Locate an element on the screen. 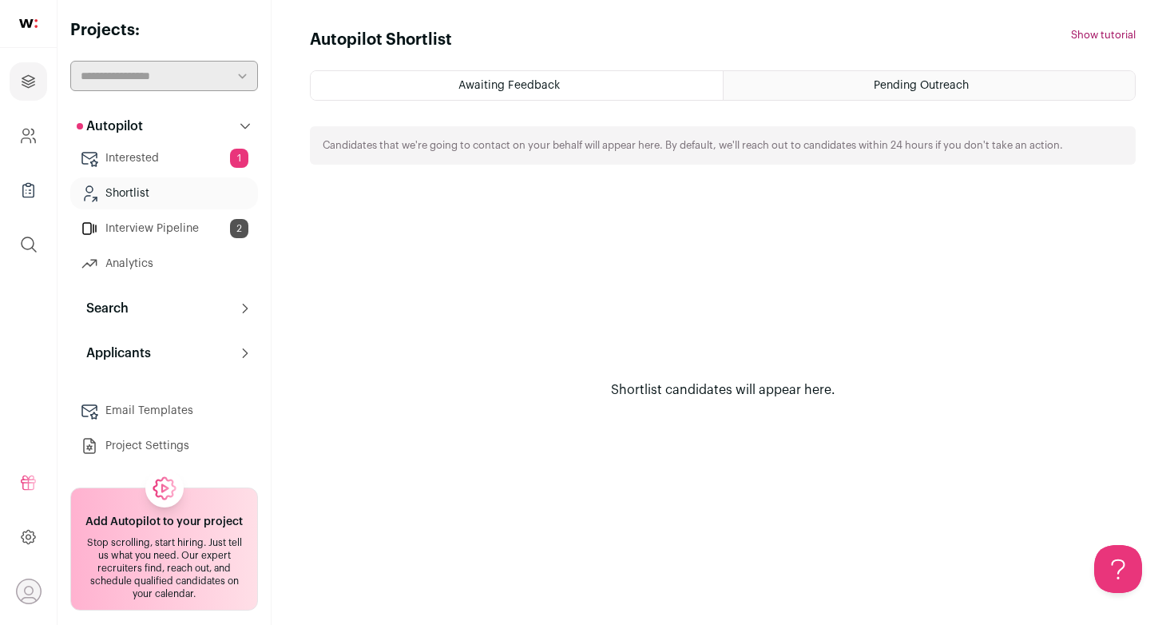  a: Interview Pipeline2 is located at coordinates (164, 228).